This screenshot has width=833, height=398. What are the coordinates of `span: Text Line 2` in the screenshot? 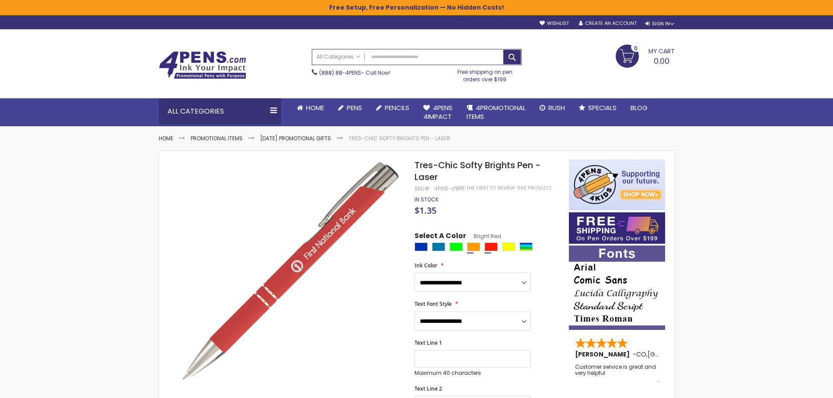 It's located at (428, 389).